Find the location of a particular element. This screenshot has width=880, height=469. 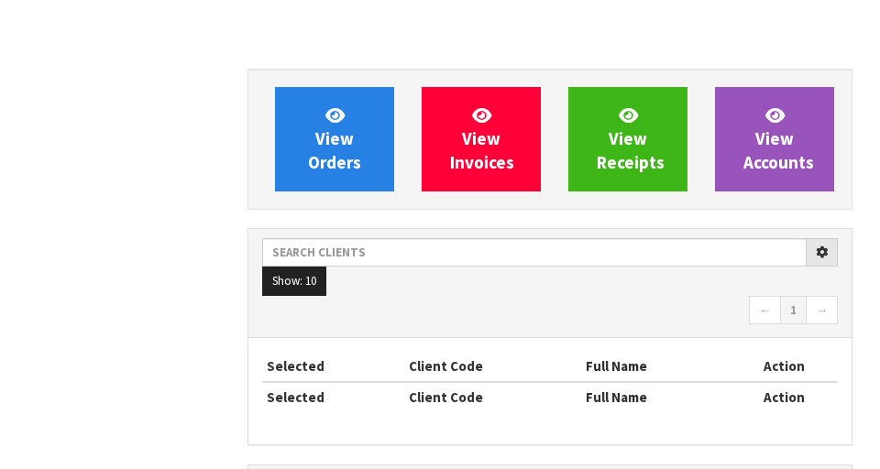

a: ViewReceipts is located at coordinates (628, 139).